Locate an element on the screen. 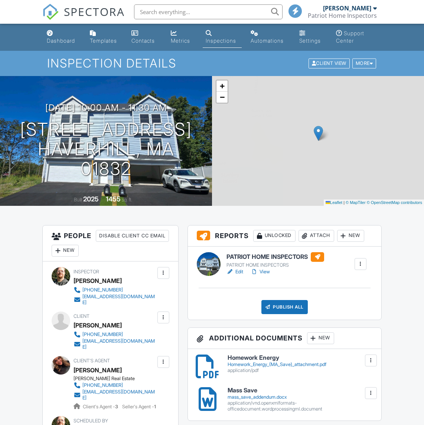 This screenshot has width=424, height=425. div: PATRIOT HOME INSPECTORS is located at coordinates (275, 265).